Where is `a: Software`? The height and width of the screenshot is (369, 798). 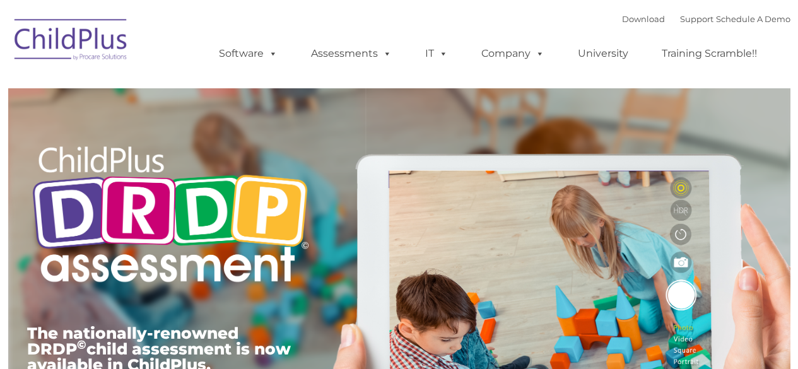
a: Software is located at coordinates (248, 54).